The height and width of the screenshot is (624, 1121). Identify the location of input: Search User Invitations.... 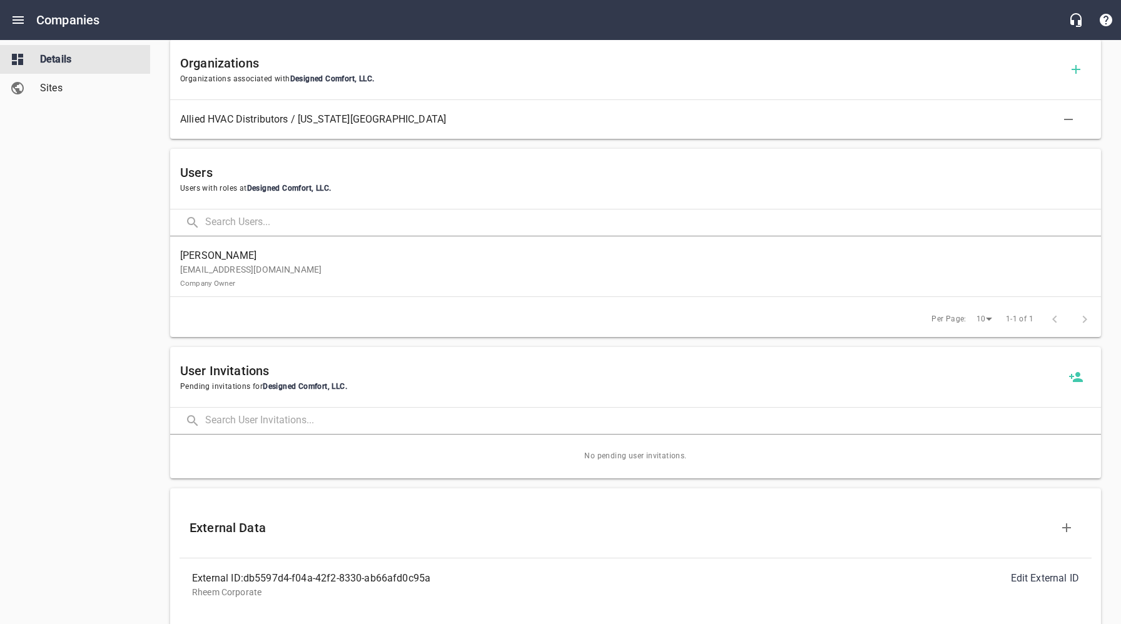
(653, 421).